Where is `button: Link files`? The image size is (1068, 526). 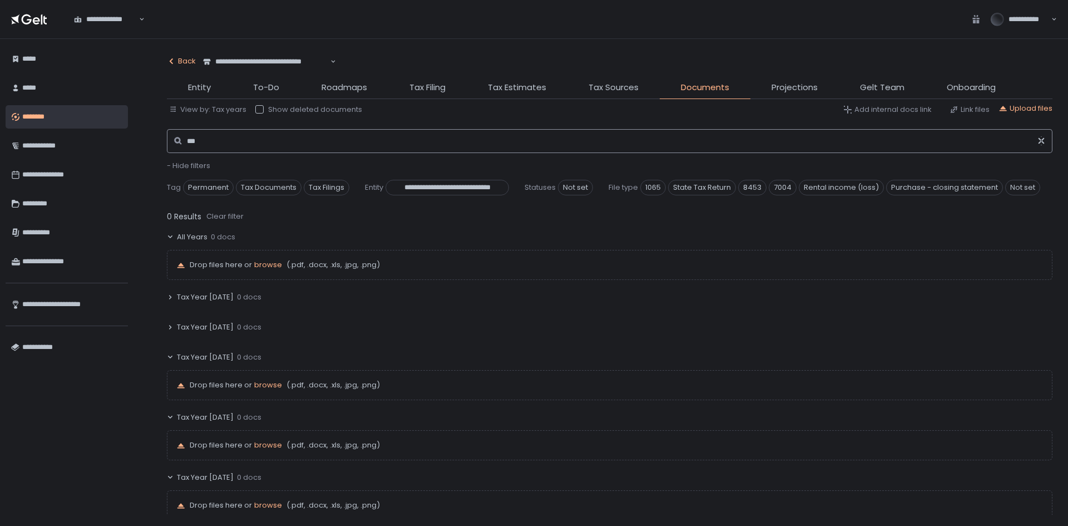
button: Link files is located at coordinates (970, 110).